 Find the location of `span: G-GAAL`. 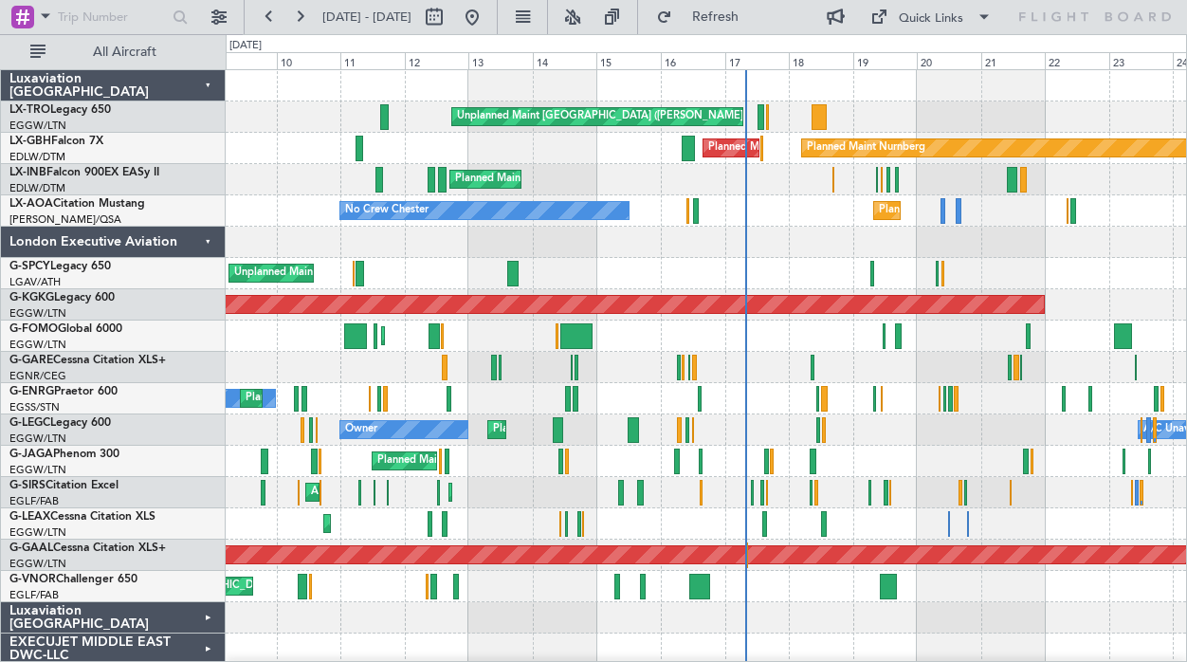

span: G-GAAL is located at coordinates (31, 548).